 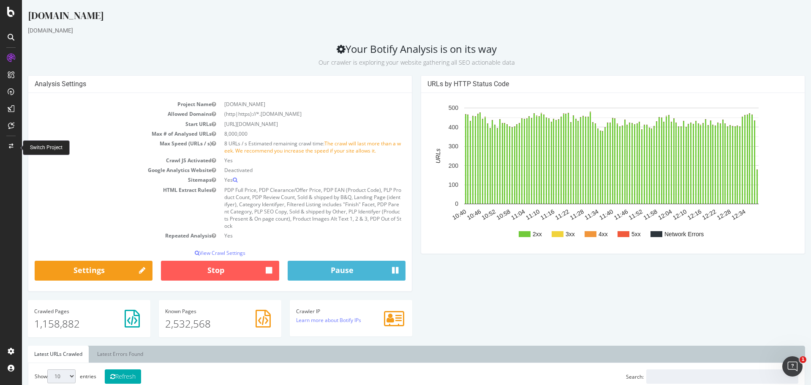 I want to click on text: 11:10, so click(x=510, y=214).